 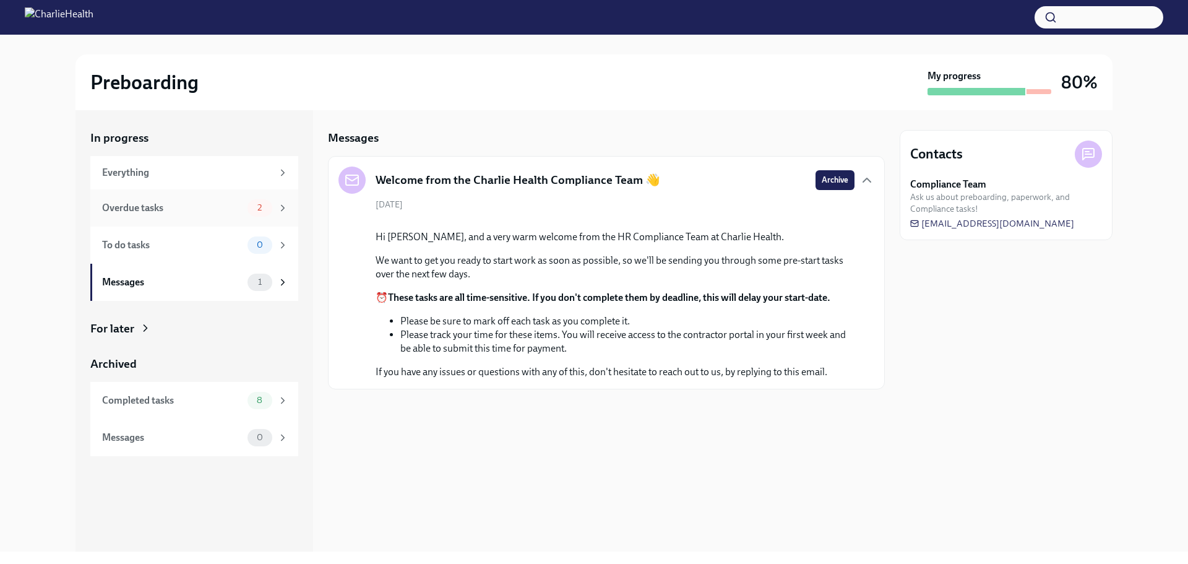 I want to click on span: 8, so click(x=259, y=400).